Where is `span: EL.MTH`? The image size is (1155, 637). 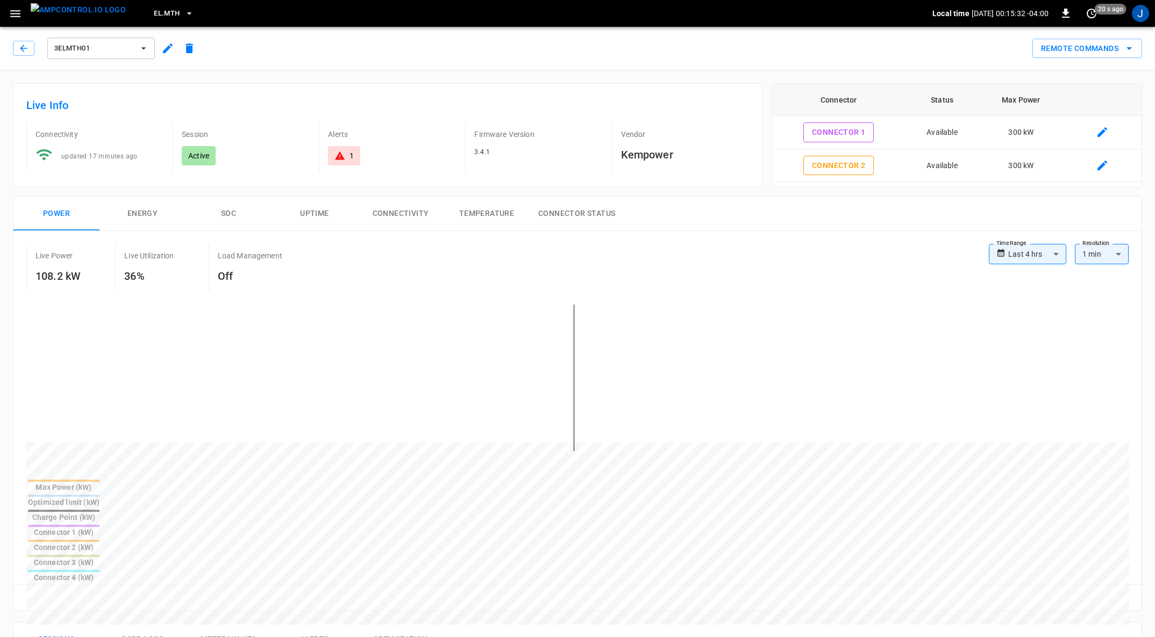
span: EL.MTH is located at coordinates (167, 13).